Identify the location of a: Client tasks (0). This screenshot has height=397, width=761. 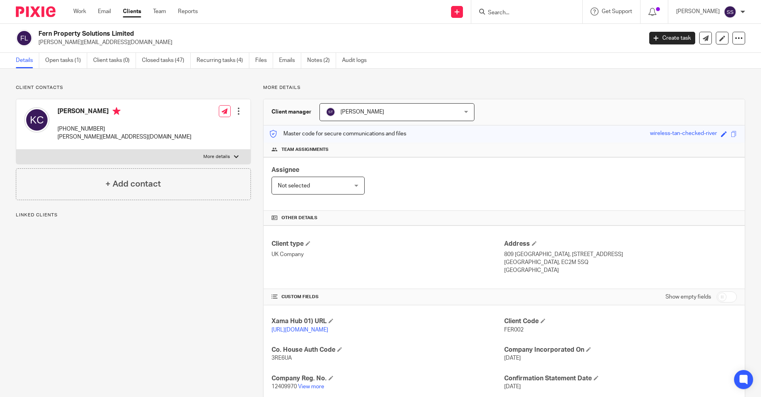
(115, 60).